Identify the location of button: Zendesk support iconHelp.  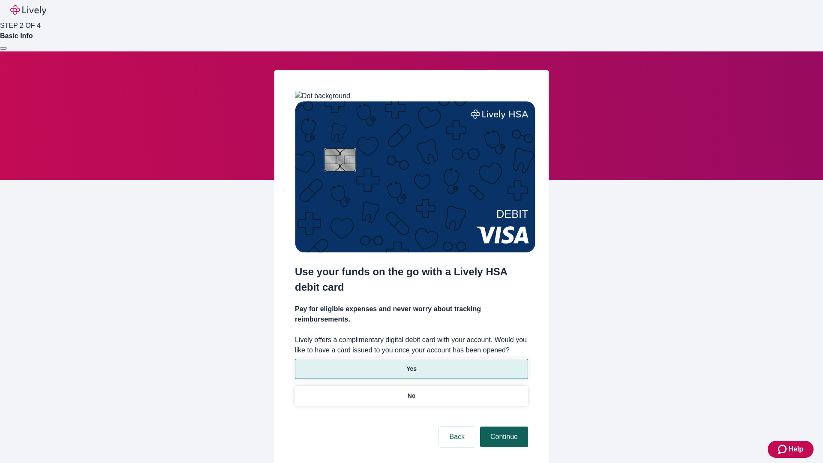
(791, 449).